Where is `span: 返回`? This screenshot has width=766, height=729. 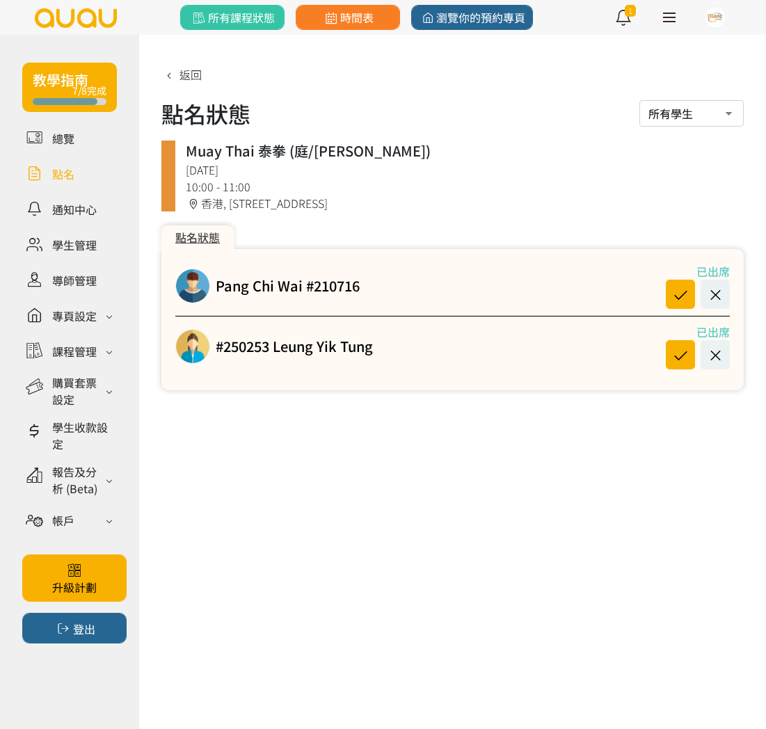 span: 返回 is located at coordinates (191, 74).